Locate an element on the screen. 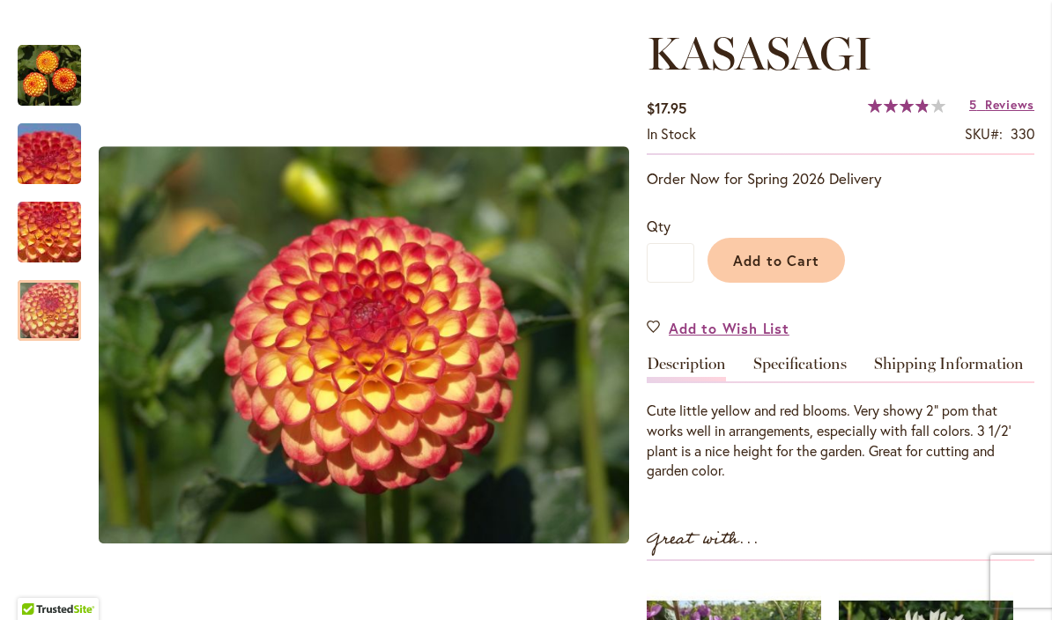  strong: Great with... is located at coordinates (703, 539).